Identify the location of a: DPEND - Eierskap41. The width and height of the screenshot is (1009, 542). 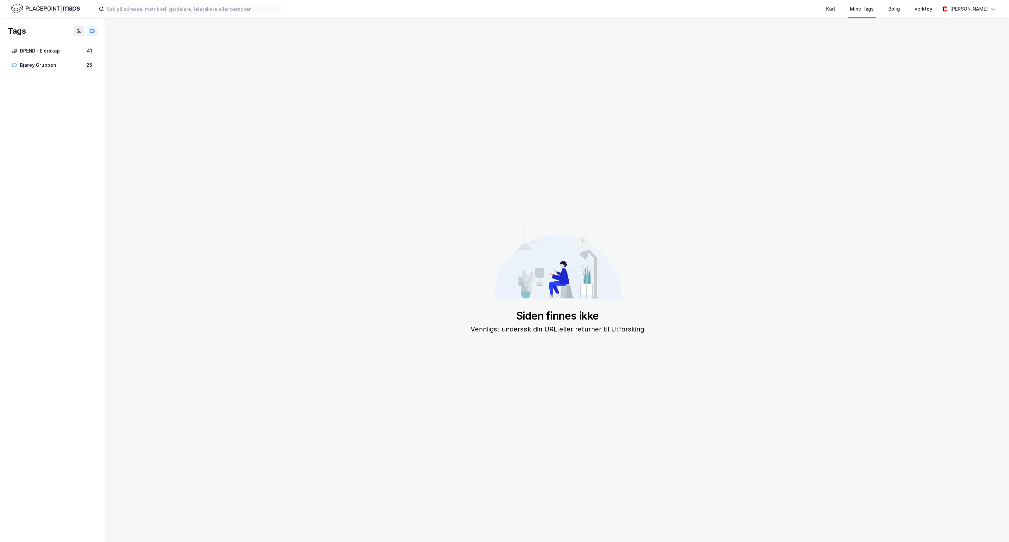
(53, 51).